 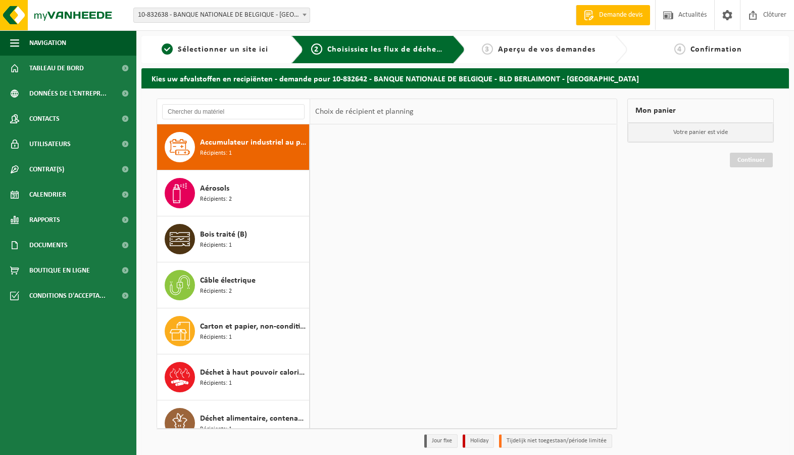 I want to click on span: Tableau de bord, so click(x=57, y=68).